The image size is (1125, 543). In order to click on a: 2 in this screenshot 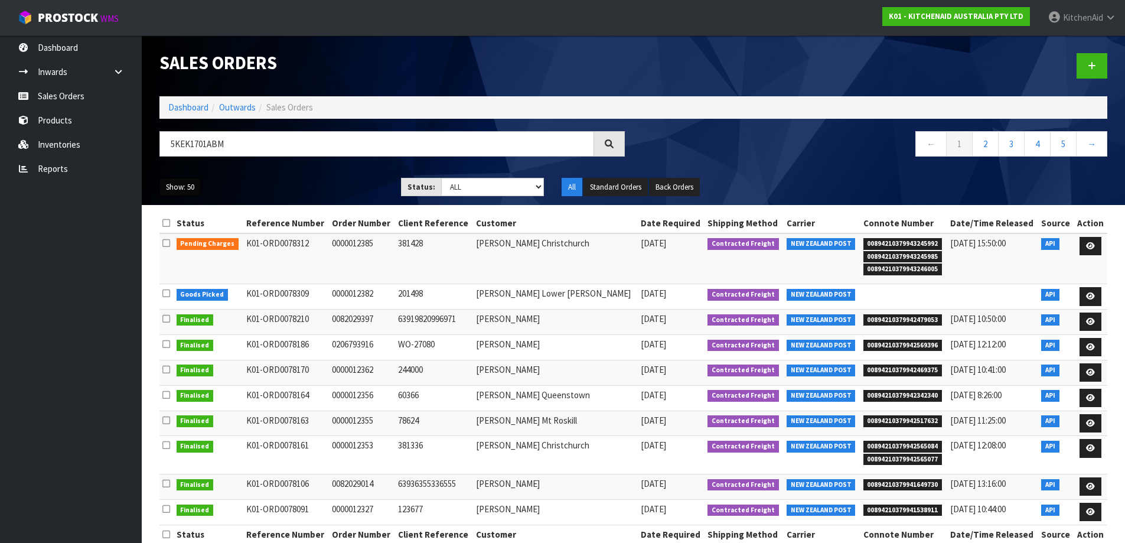, I will do `click(985, 144)`.